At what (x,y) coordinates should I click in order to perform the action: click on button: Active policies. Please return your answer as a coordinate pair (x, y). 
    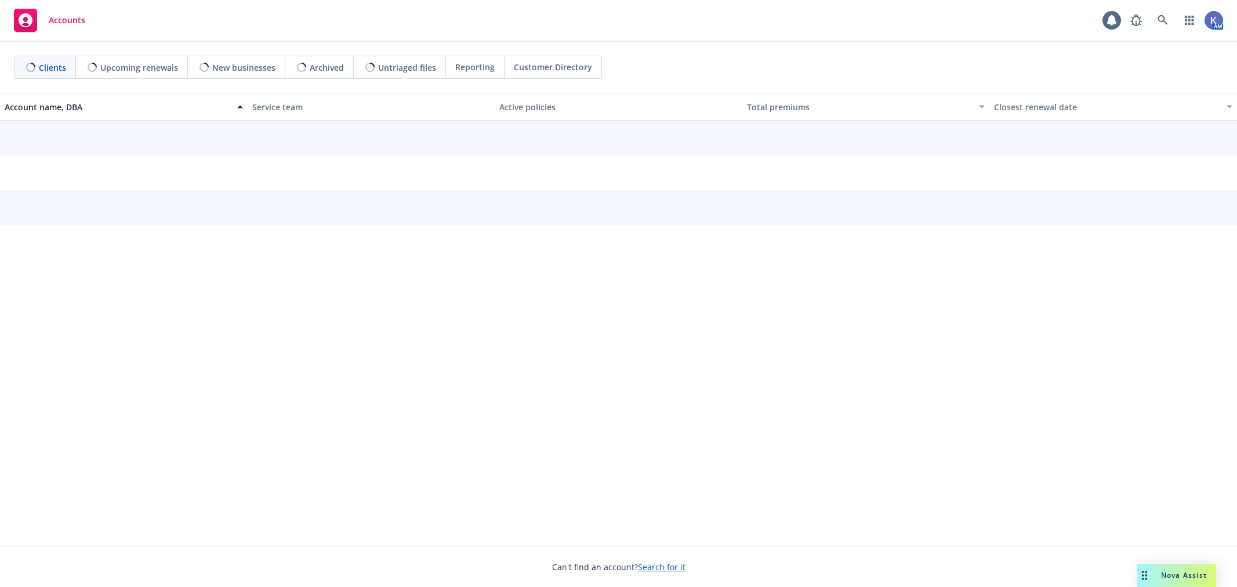
    Looking at the image, I should click on (618, 107).